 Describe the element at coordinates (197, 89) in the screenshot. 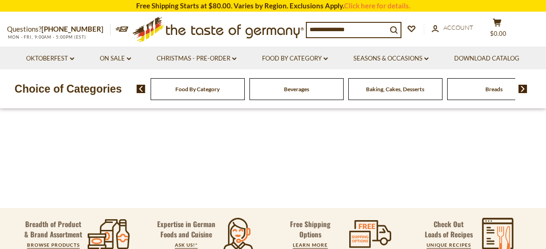

I see `span: Food By Category` at that location.